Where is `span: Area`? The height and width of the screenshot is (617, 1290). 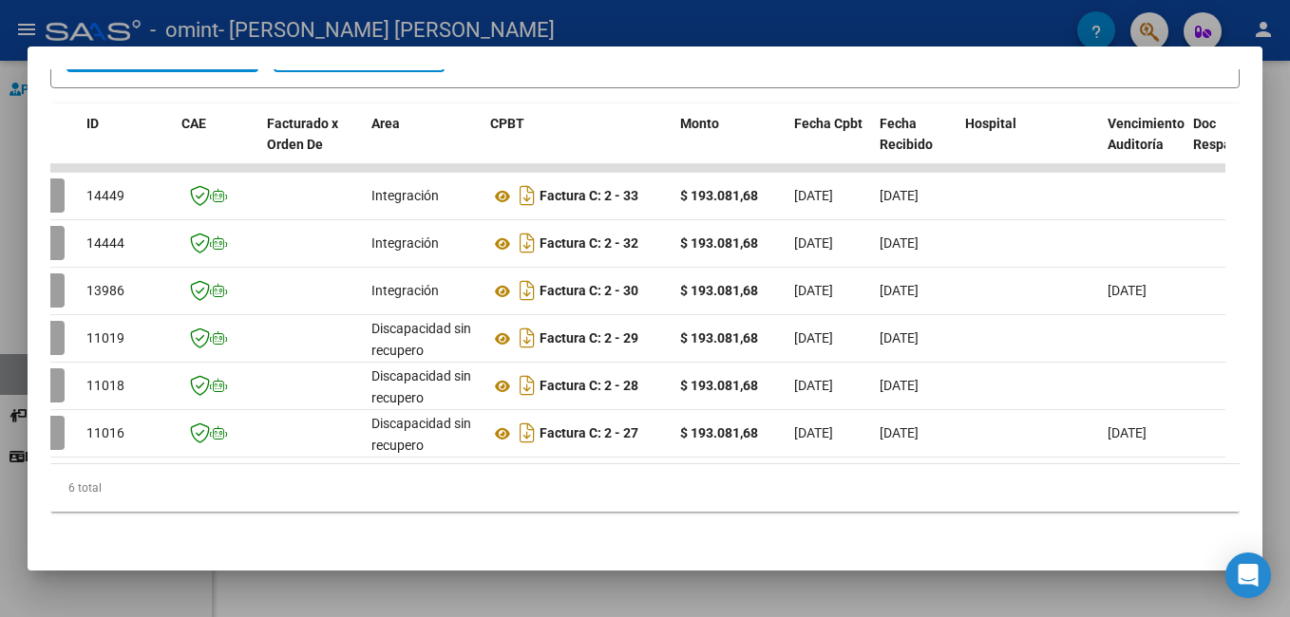
span: Area is located at coordinates (386, 123).